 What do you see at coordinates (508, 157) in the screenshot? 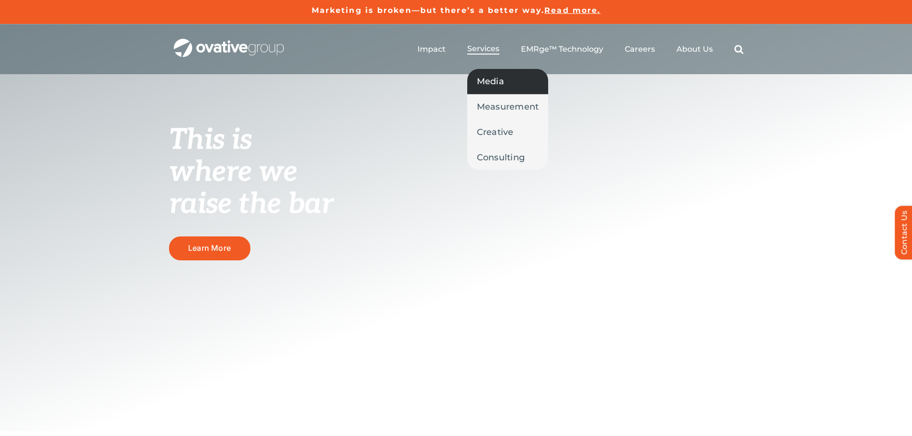
I see `a: Consulting` at bounding box center [508, 157].